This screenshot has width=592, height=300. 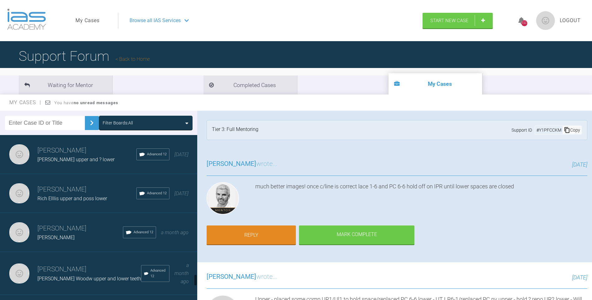 I want to click on li: My Cases, so click(x=435, y=84).